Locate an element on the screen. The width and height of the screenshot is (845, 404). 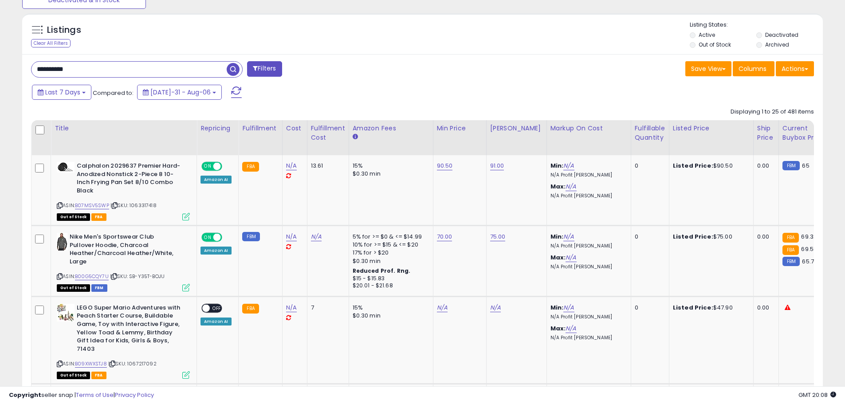
div: Ship Price is located at coordinates (766, 133).